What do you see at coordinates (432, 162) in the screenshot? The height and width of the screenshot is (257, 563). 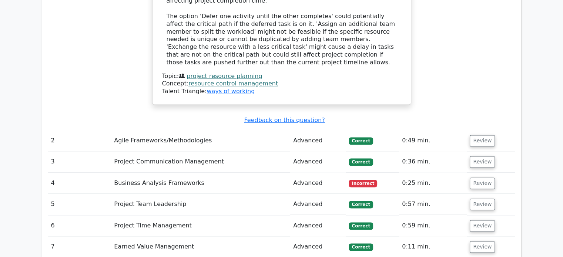 I see `td: 0:36 min.` at bounding box center [432, 162].